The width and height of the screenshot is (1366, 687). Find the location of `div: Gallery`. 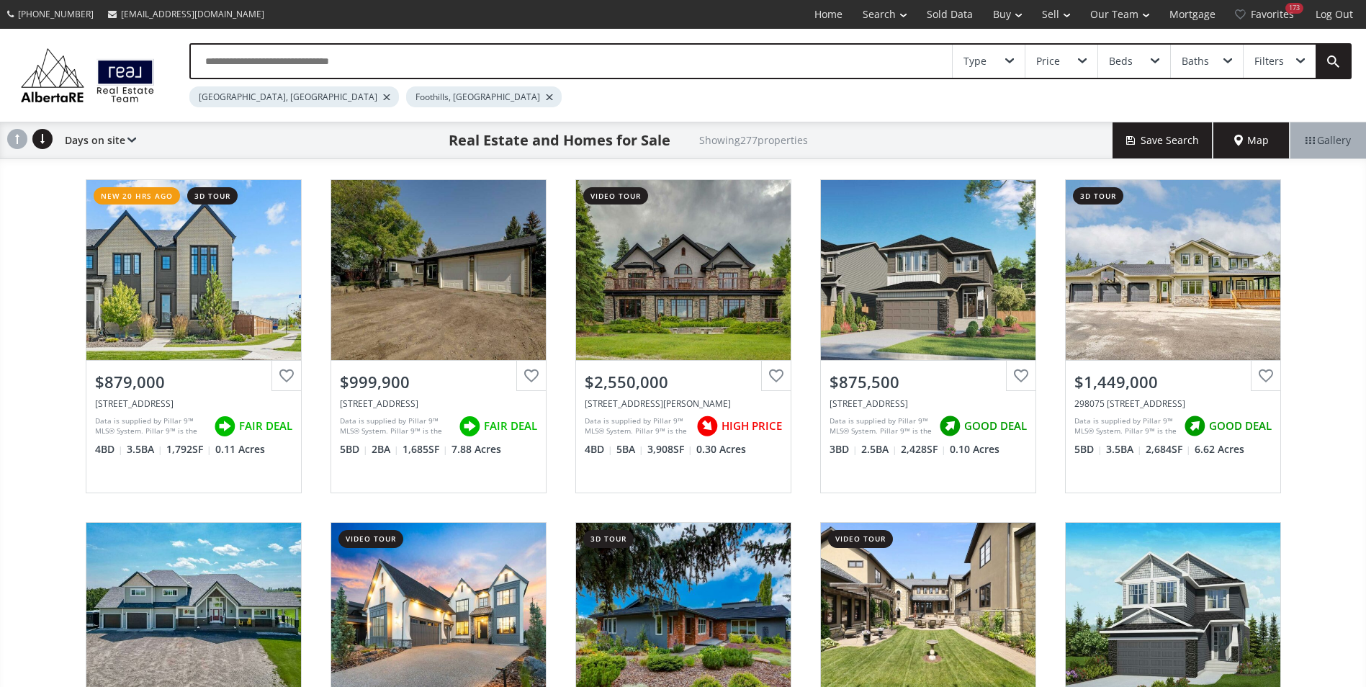

div: Gallery is located at coordinates (1328, 140).